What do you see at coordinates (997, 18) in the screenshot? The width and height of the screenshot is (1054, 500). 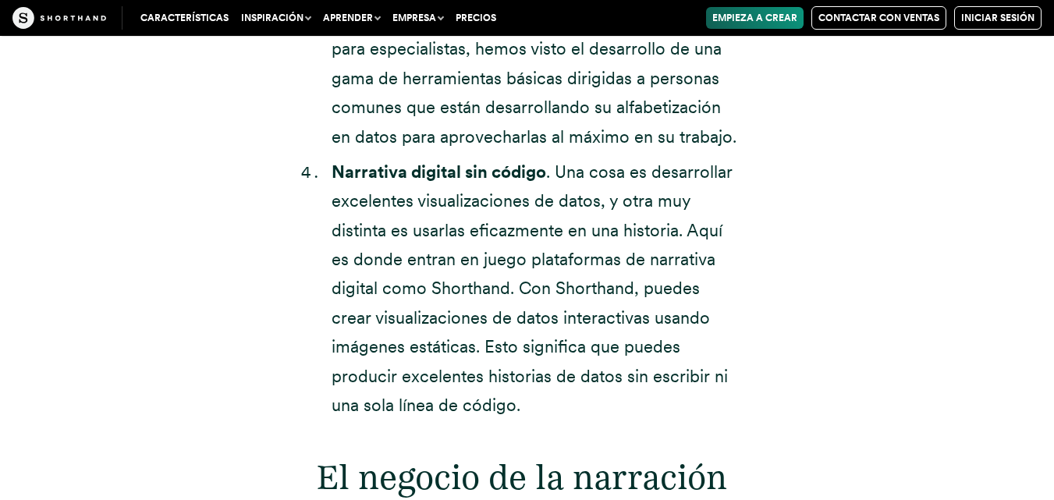 I see `a: Iniciar sesión` at bounding box center [997, 18].